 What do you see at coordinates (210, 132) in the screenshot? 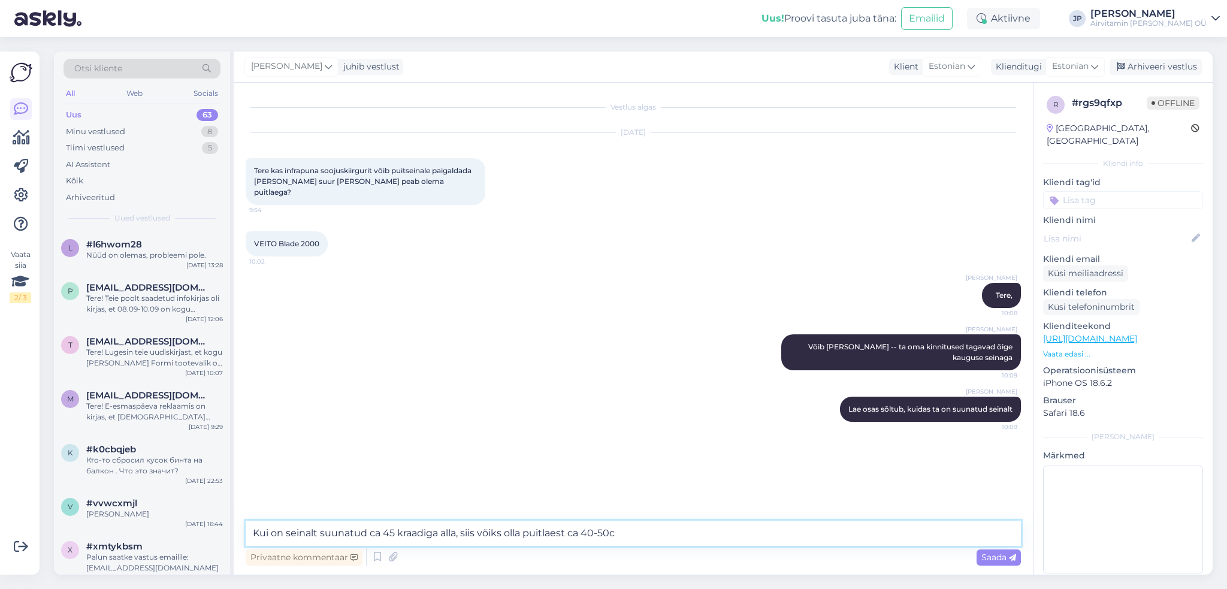
I see `div: 8` at bounding box center [210, 132].